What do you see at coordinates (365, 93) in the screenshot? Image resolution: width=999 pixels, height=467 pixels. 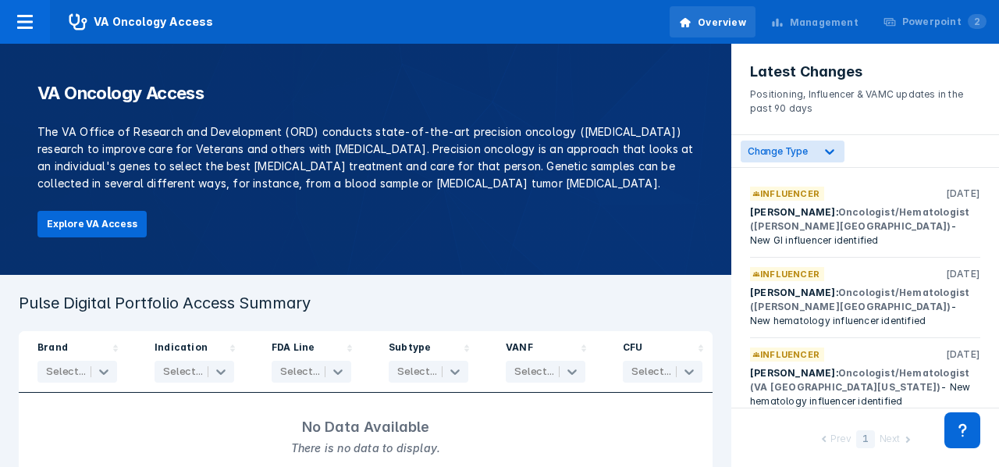 I see `h1: VA Oncology Access` at bounding box center [365, 93].